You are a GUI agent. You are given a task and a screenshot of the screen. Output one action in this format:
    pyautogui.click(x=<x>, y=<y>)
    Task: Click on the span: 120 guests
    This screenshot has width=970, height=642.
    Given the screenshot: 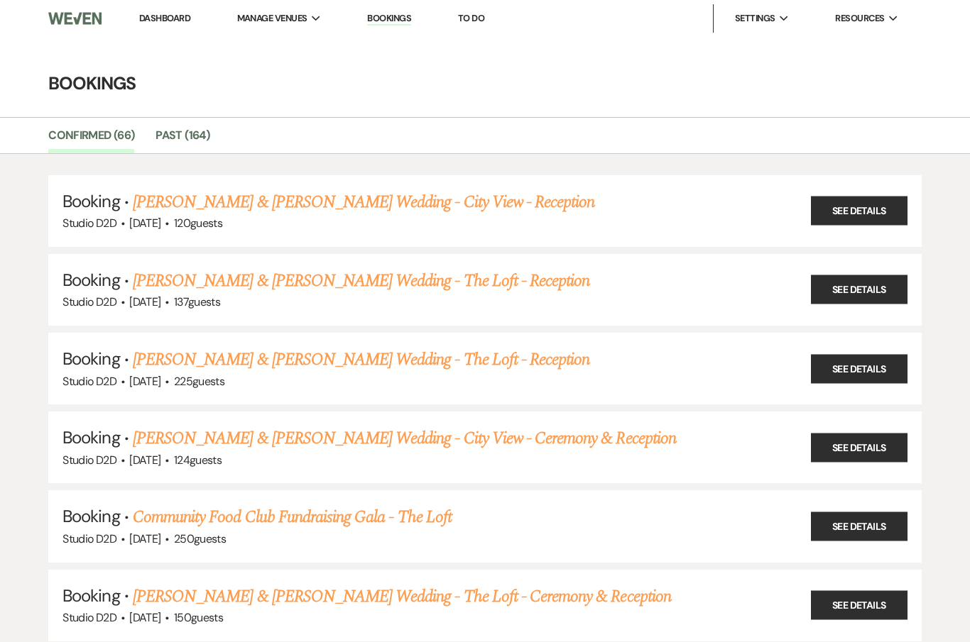 What is the action you would take?
    pyautogui.click(x=198, y=223)
    